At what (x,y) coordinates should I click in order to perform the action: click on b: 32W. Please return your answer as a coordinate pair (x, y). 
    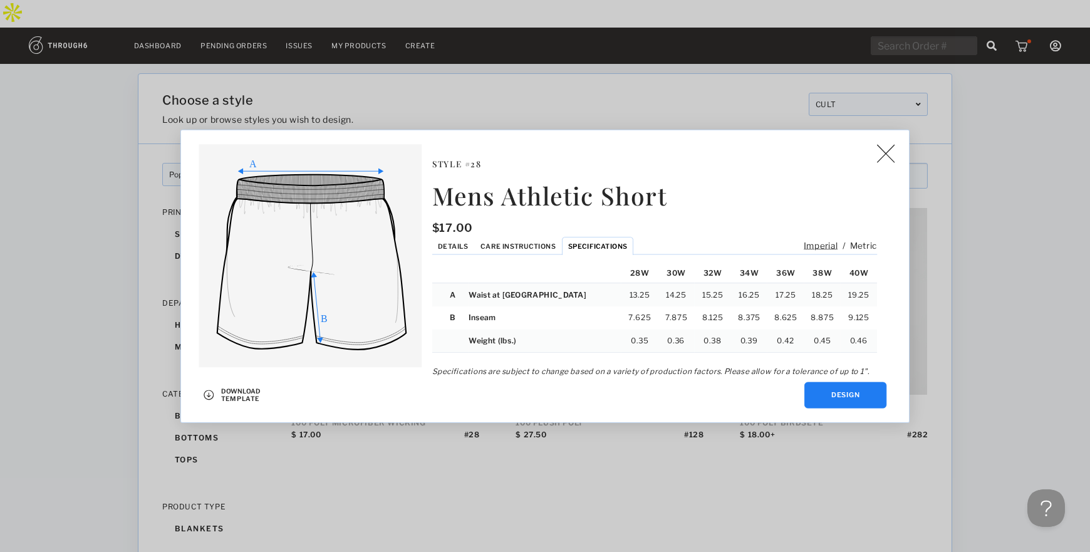
    Looking at the image, I should click on (713, 273).